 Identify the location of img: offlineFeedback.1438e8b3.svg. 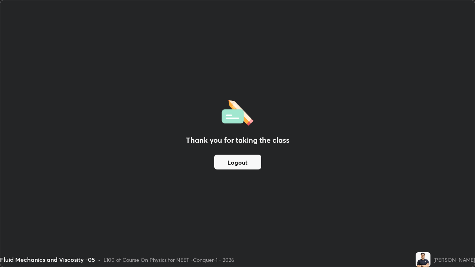
(238, 112).